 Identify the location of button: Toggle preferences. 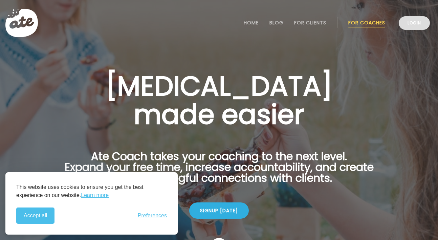
(152, 216).